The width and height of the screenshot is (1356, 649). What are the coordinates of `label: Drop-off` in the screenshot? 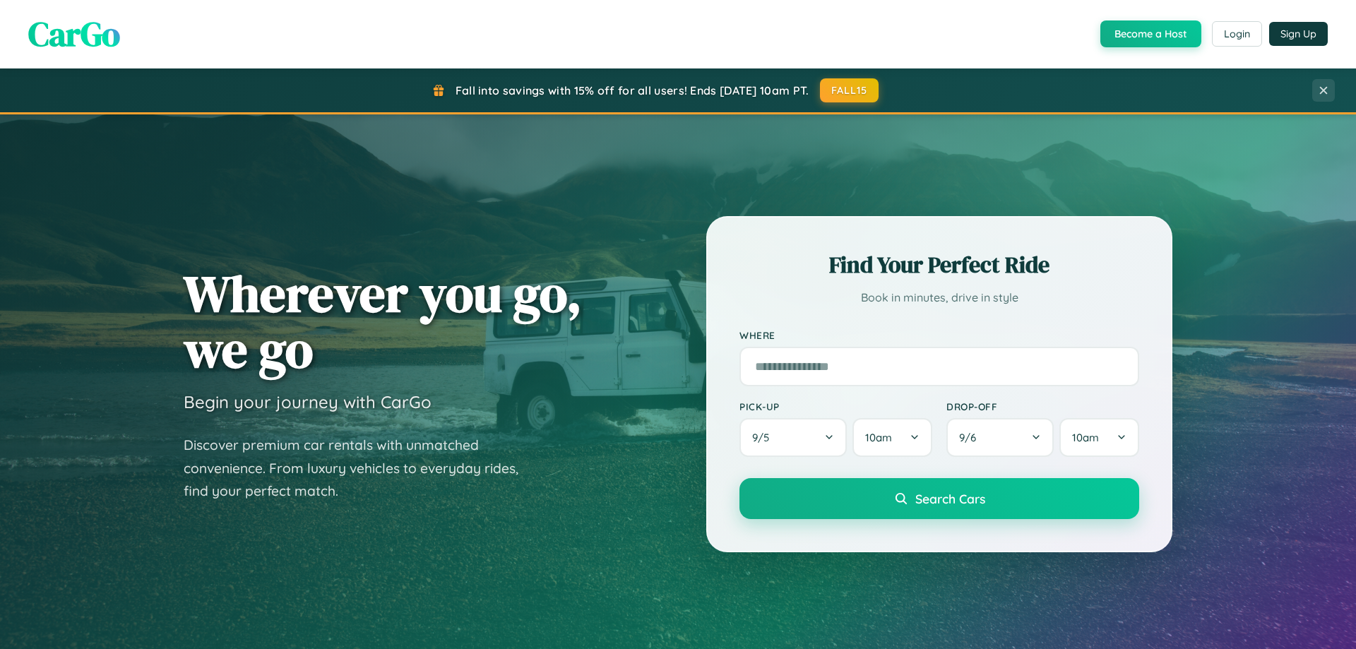 It's located at (1043, 406).